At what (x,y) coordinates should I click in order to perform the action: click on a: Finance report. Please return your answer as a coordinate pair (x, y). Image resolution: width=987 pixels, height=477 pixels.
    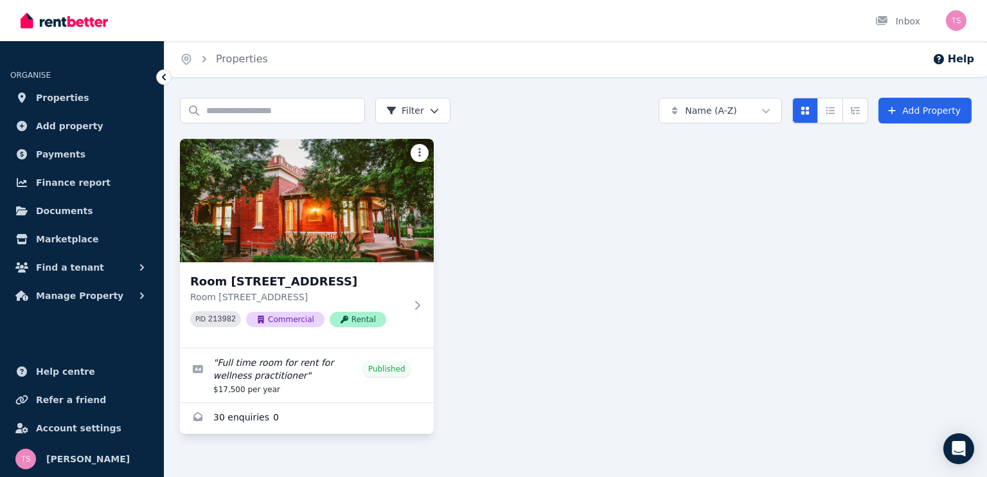
    Looking at the image, I should click on (82, 182).